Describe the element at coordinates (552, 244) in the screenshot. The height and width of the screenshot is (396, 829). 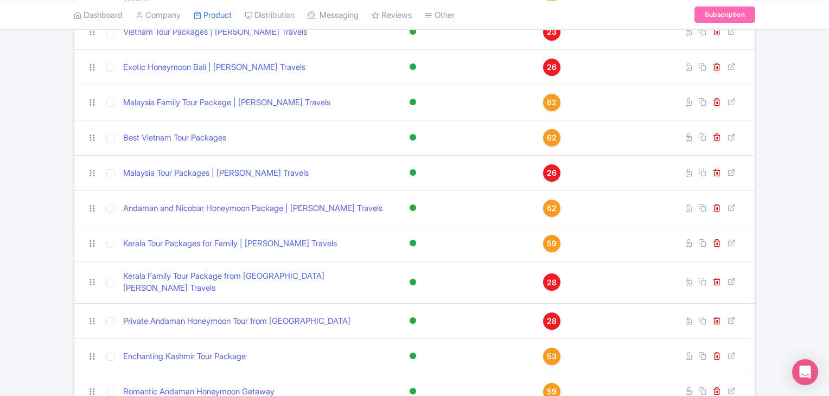
I see `span: 59` at that location.